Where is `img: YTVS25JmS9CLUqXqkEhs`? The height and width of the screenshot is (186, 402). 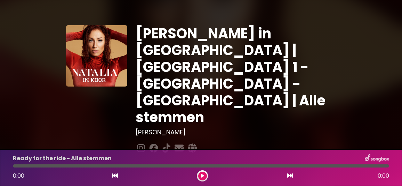 img: YTVS25JmS9CLUqXqkEhs is located at coordinates (97, 56).